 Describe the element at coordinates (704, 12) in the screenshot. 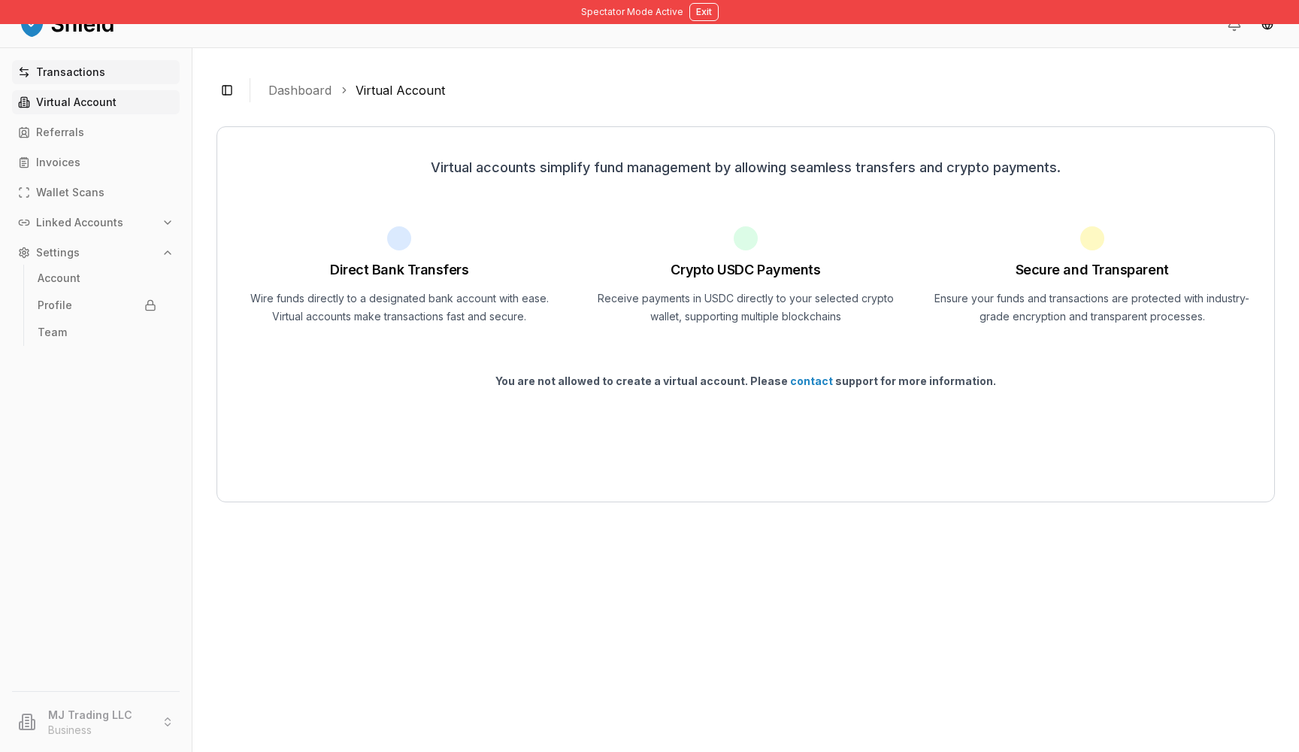

I see `button: Exit` at that location.